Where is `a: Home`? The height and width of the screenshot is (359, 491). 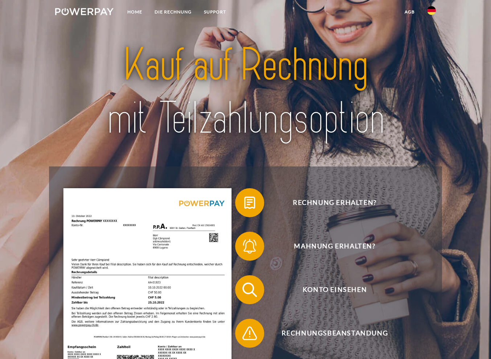
a: Home is located at coordinates (135, 12).